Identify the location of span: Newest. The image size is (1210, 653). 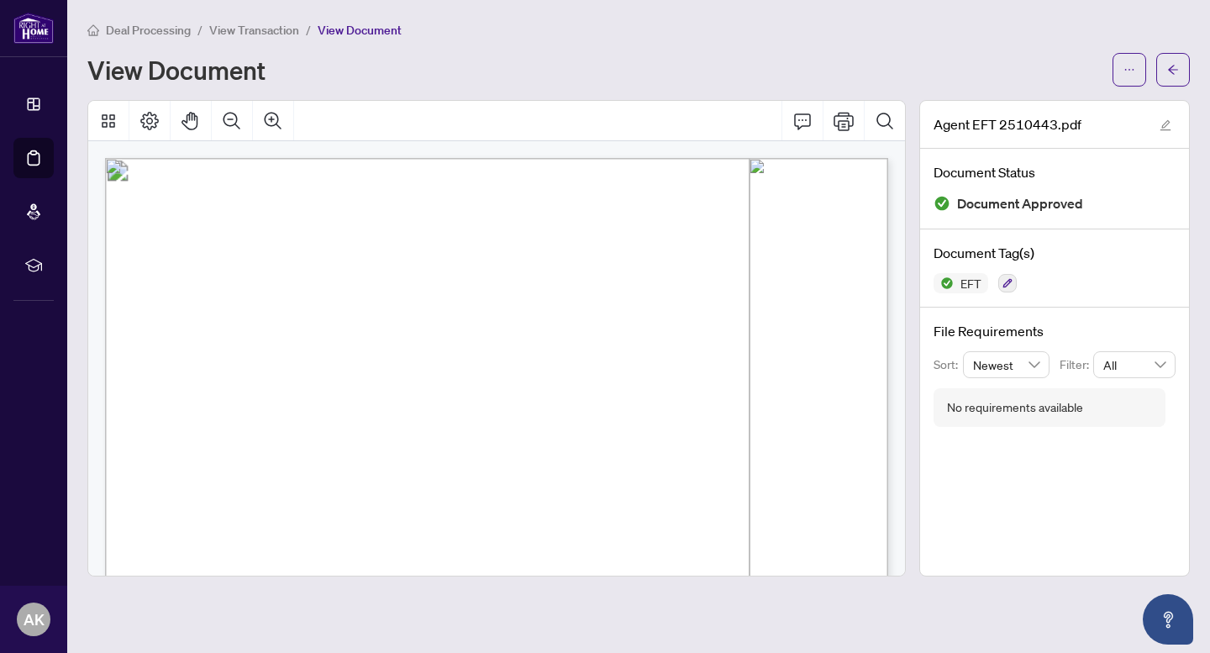
(1006, 365).